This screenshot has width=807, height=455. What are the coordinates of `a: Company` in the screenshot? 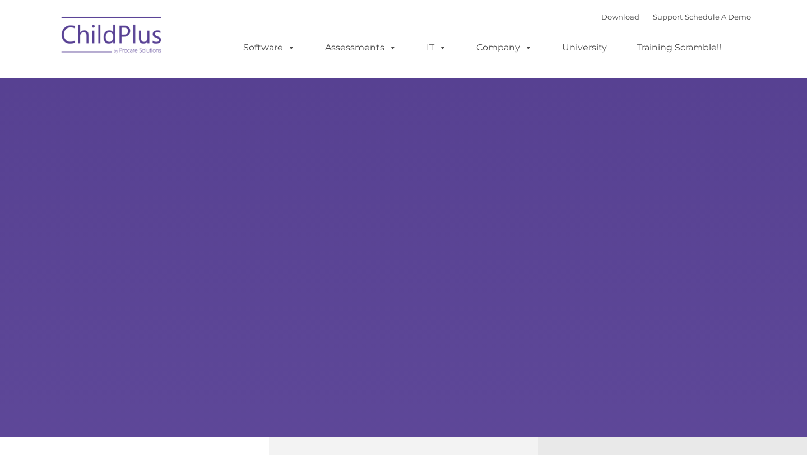 It's located at (505, 48).